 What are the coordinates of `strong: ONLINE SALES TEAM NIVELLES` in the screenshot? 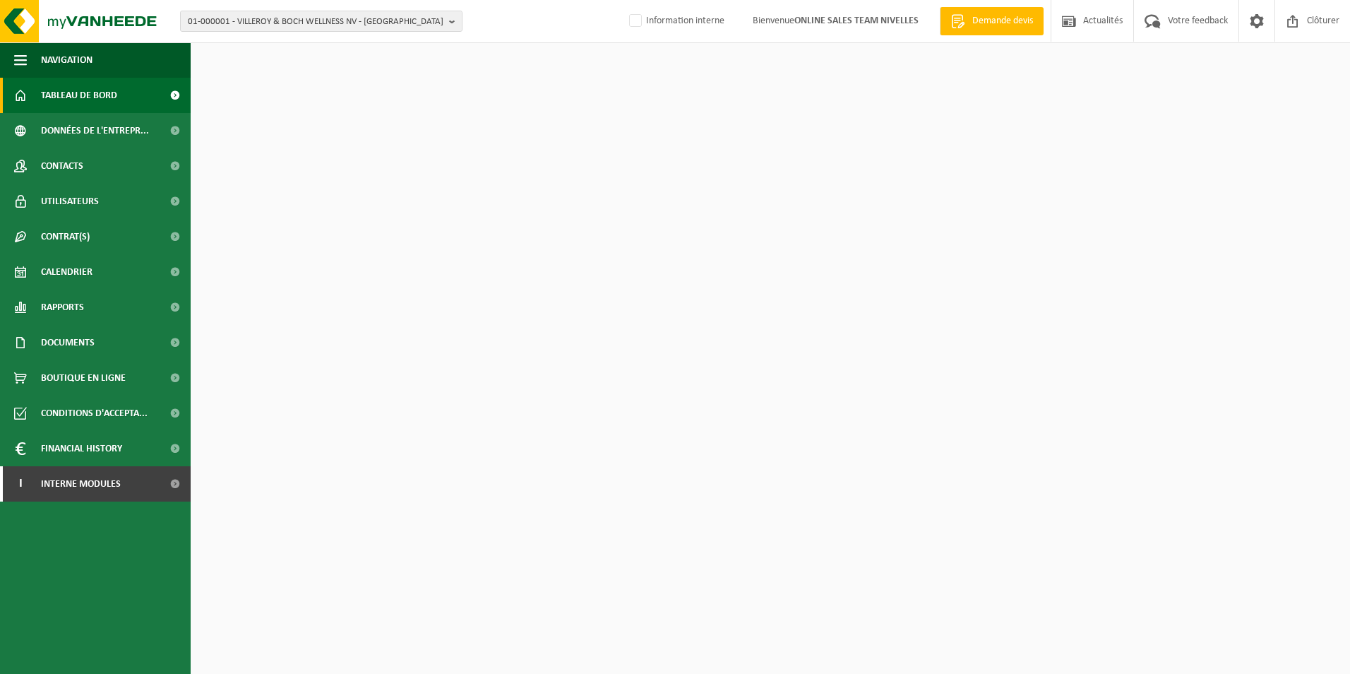 It's located at (857, 20).